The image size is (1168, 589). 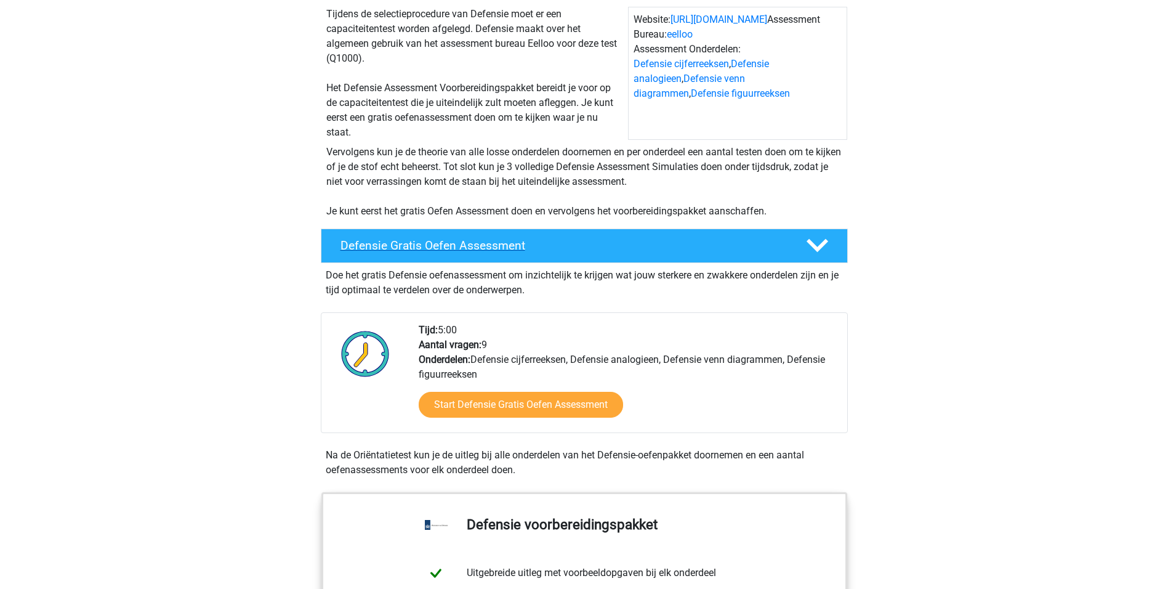 What do you see at coordinates (689, 86) in the screenshot?
I see `a: Defensie venn diagrammen` at bounding box center [689, 86].